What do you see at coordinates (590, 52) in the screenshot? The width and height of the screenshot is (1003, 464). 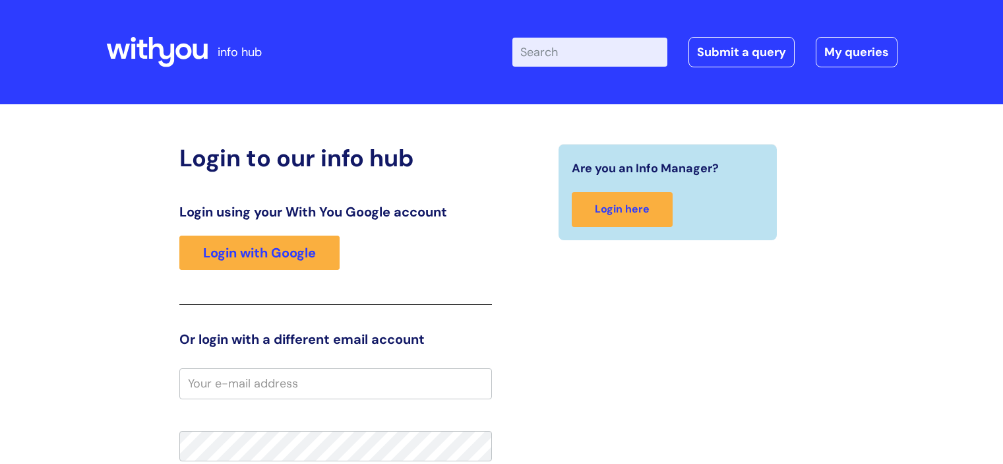 I see `input: Search` at bounding box center [590, 52].